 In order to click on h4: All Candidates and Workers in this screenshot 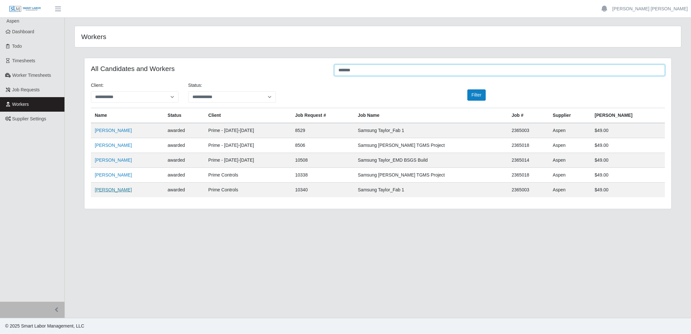, I will do `click(208, 68)`.